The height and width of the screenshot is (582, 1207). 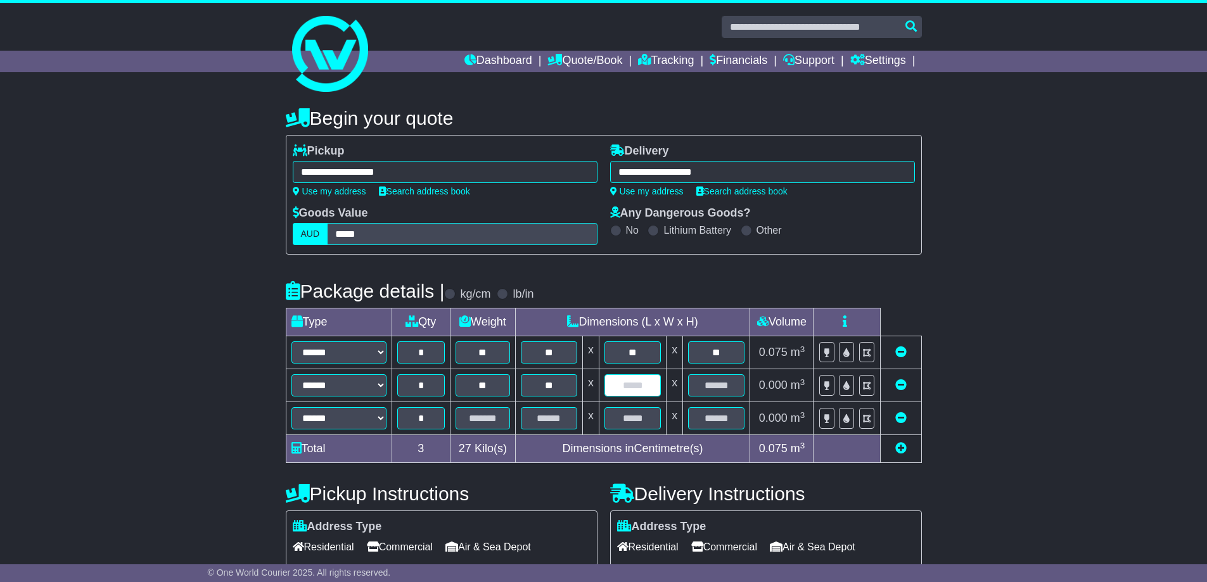 What do you see at coordinates (632, 230) in the screenshot?
I see `label: No` at bounding box center [632, 230].